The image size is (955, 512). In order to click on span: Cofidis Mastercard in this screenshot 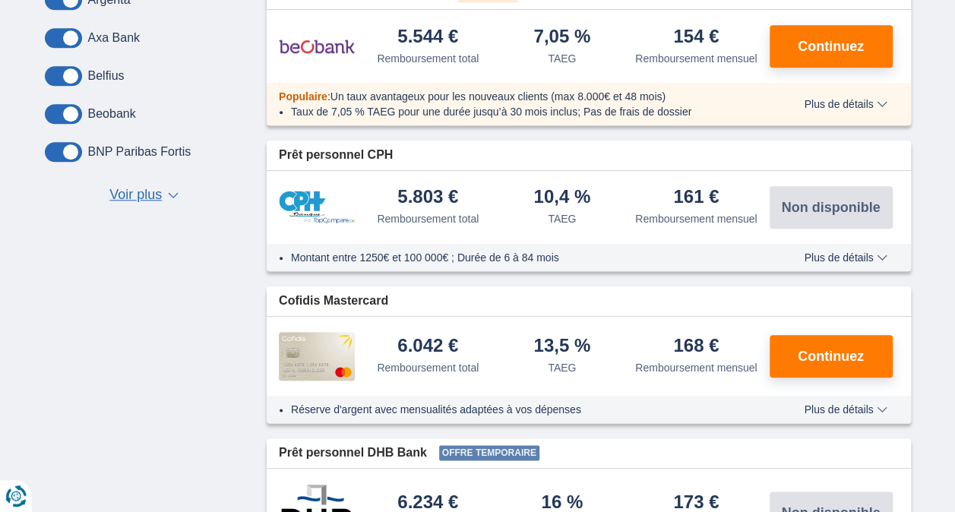, I will do `click(333, 301)`.